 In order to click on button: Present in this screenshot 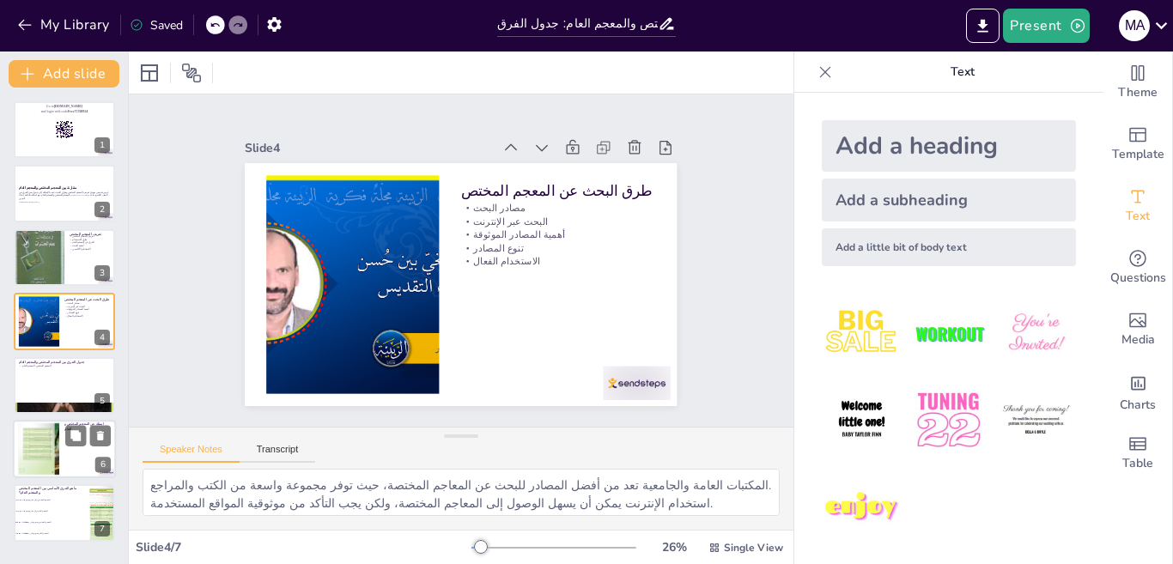, I will do `click(1046, 26)`.